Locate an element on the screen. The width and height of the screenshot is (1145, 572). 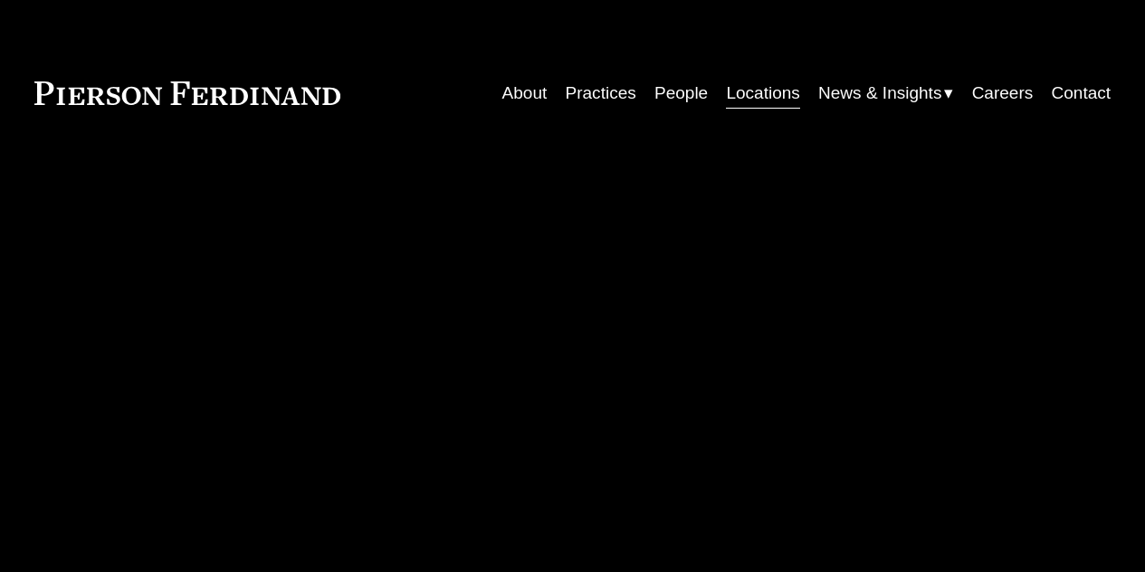
a: folder dropdown is located at coordinates (885, 93).